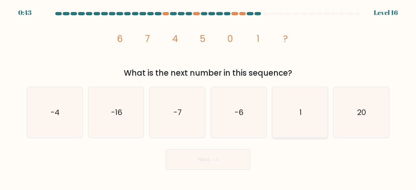 This screenshot has height=190, width=416. I want to click on div: 0:43, so click(25, 13).